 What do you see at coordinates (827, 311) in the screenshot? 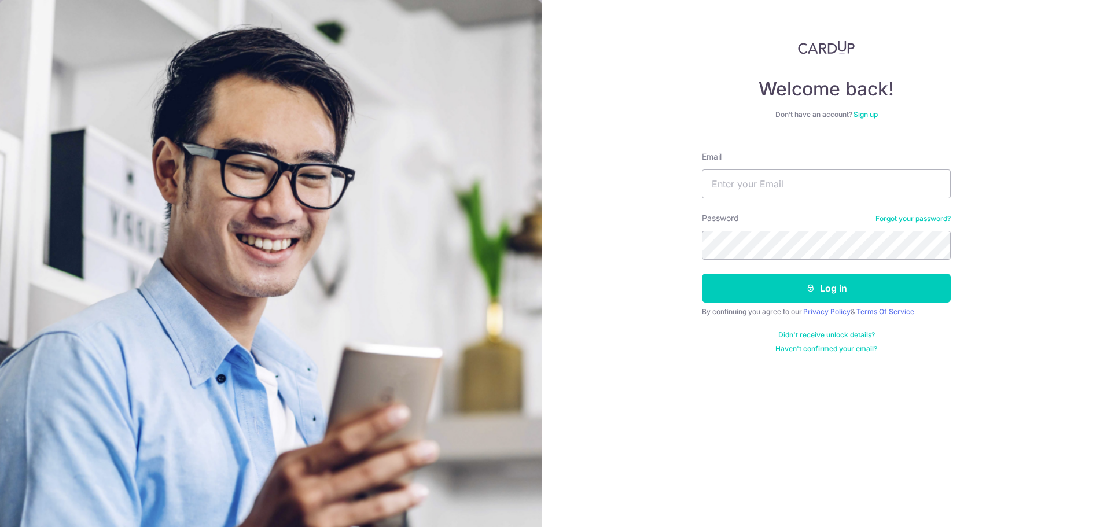
I see `a: Privacy Policy` at bounding box center [827, 311].